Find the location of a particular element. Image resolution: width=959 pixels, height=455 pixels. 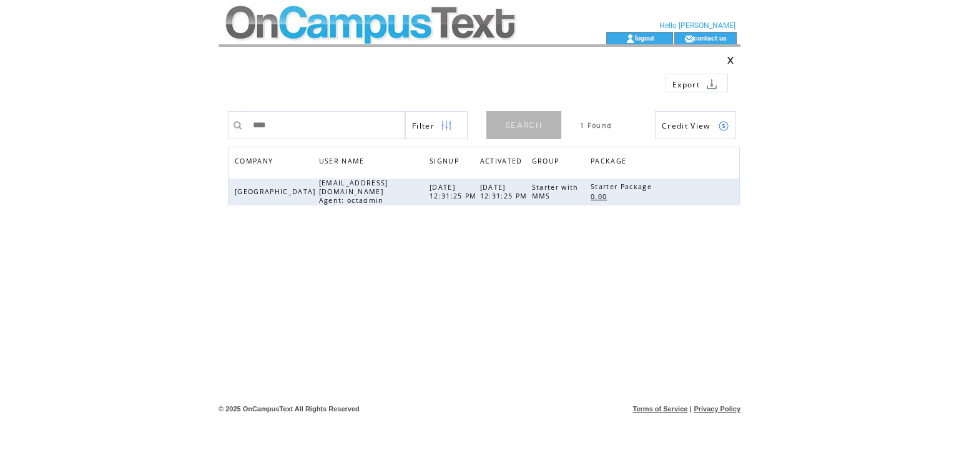

img: contact_us_icon.gif is located at coordinates (689, 39).